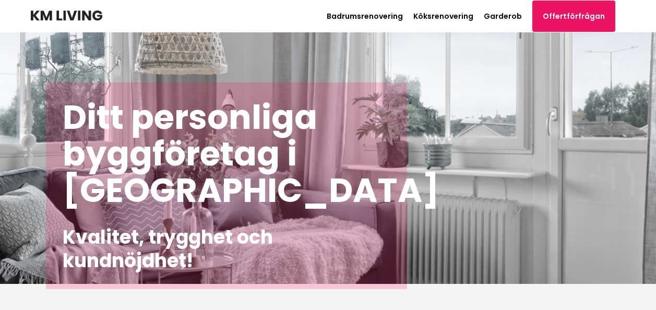  I want to click on a: Offertförfrågan, so click(574, 16).